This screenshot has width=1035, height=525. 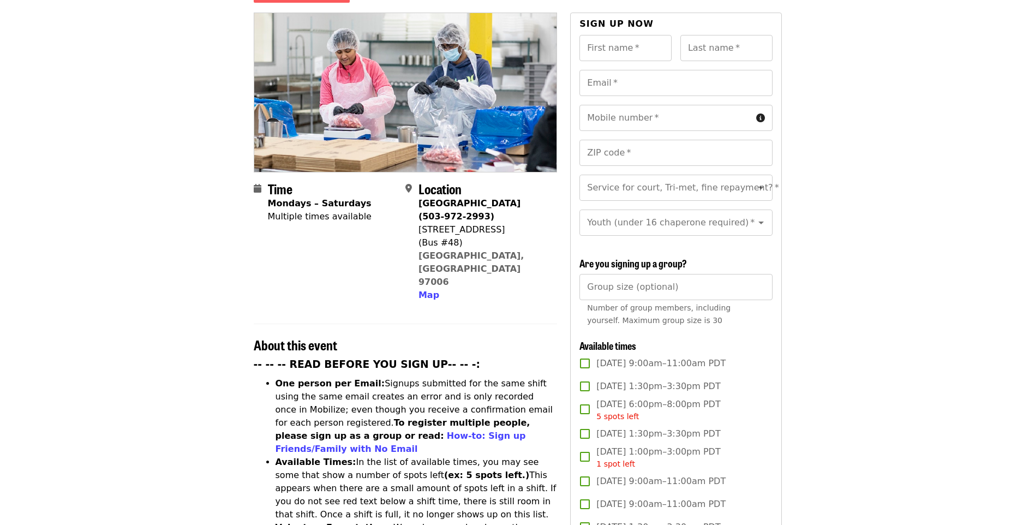 I want to click on span: Number of group members, including yourself. Maximum group size is 30, so click(x=658, y=314).